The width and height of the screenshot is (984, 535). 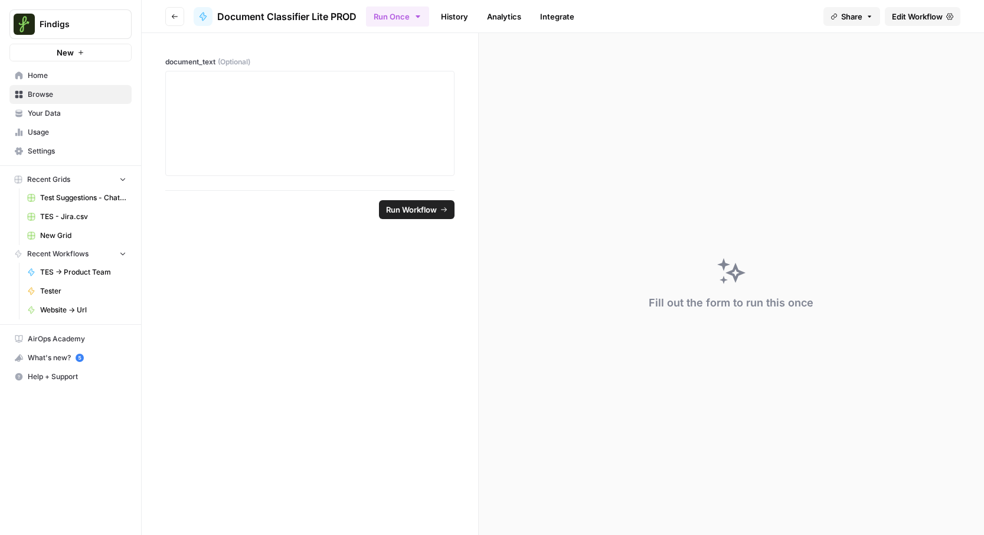 I want to click on label: document_text, so click(x=310, y=62).